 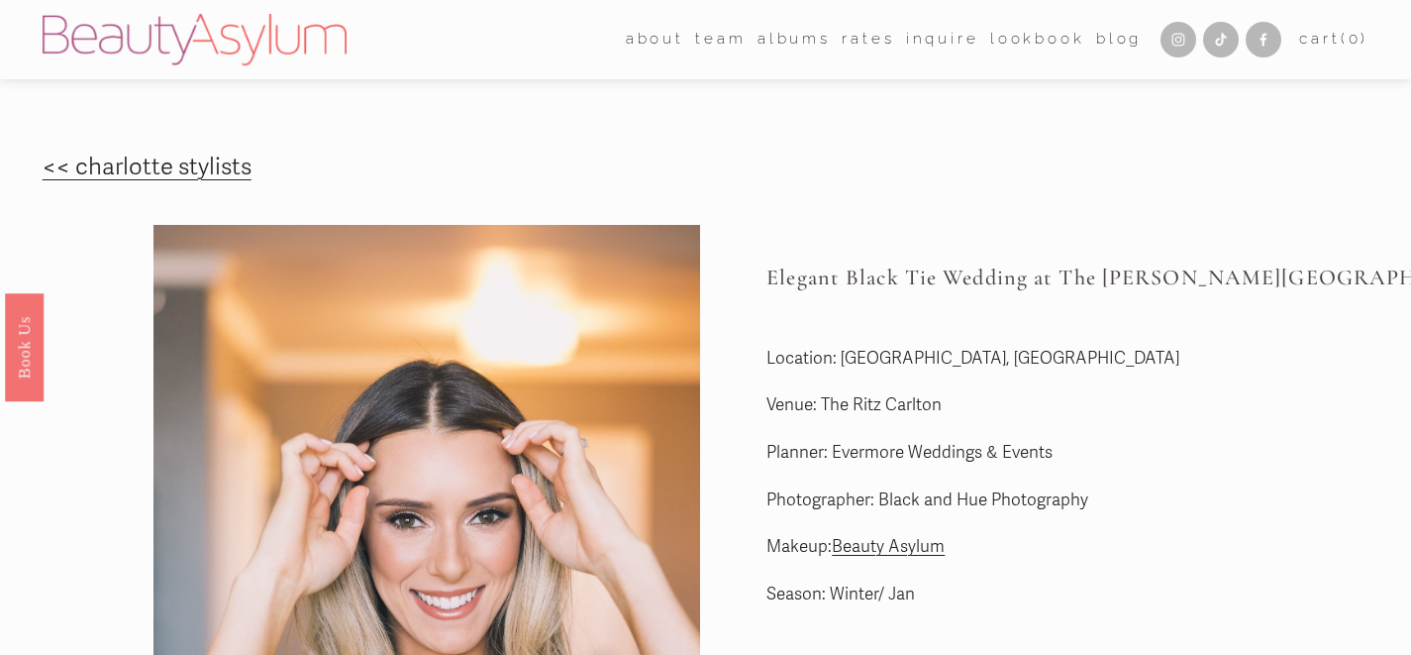 I want to click on img: Beauty Asylum | Bridal Hair &amp; Makeup Charlotte &amp; Atlanta, so click(x=194, y=40).